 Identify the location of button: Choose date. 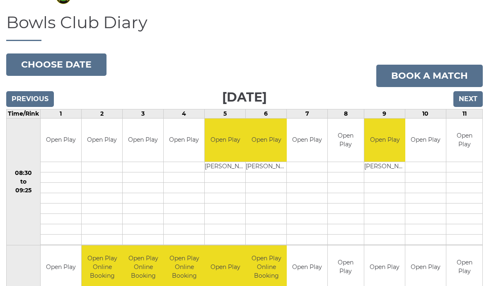
(56, 65).